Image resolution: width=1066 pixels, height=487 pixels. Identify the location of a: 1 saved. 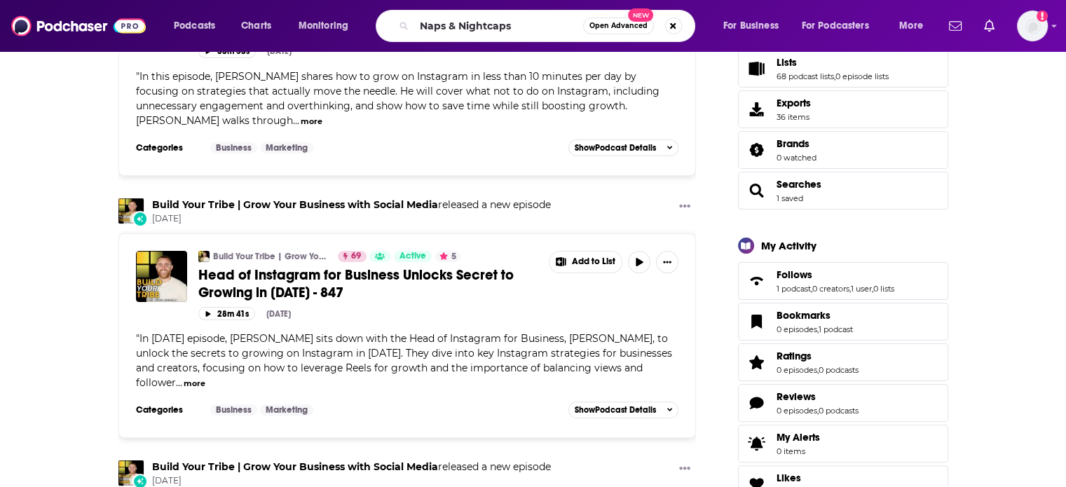
(790, 198).